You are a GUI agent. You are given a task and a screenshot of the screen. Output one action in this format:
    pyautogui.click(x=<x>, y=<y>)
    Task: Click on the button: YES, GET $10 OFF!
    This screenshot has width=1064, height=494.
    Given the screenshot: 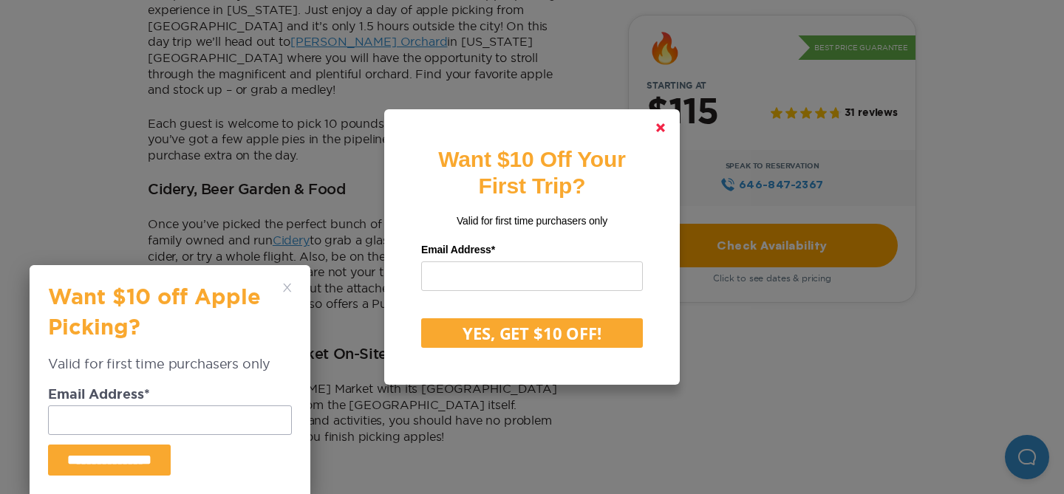 What is the action you would take?
    pyautogui.click(x=532, y=333)
    